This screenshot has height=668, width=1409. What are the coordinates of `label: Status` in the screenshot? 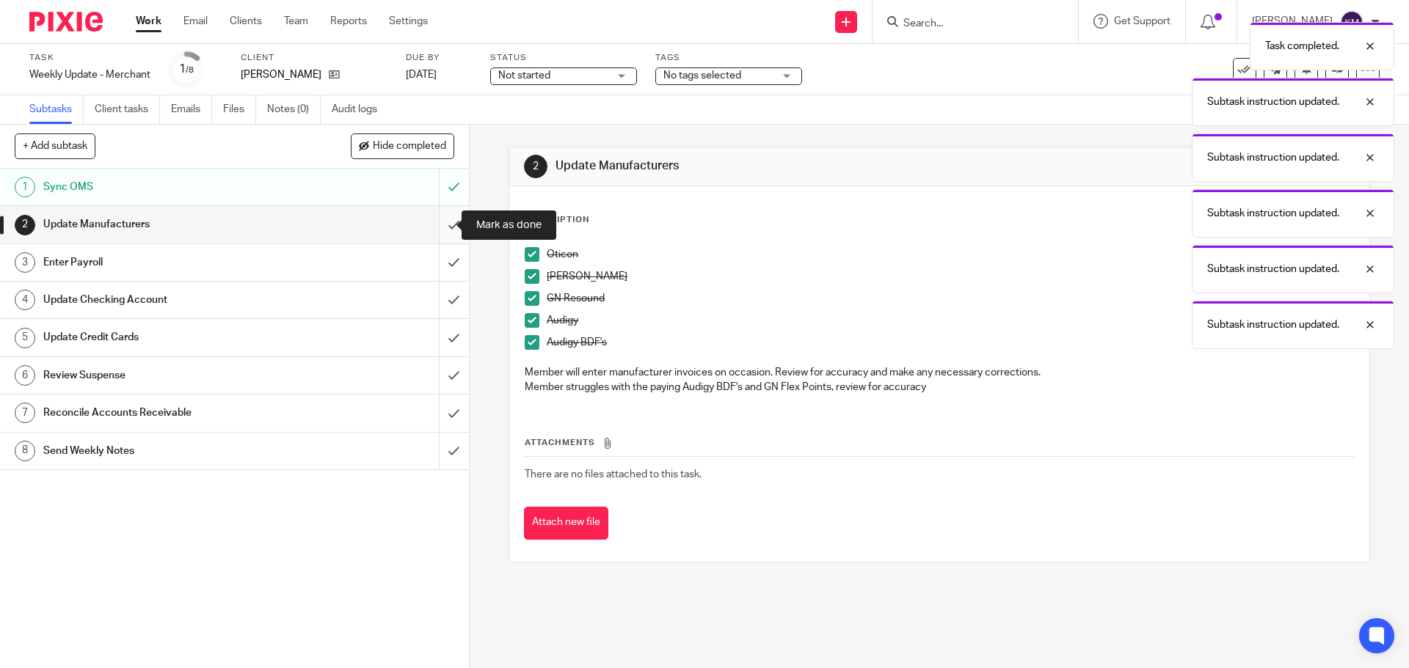 It's located at (564, 58).